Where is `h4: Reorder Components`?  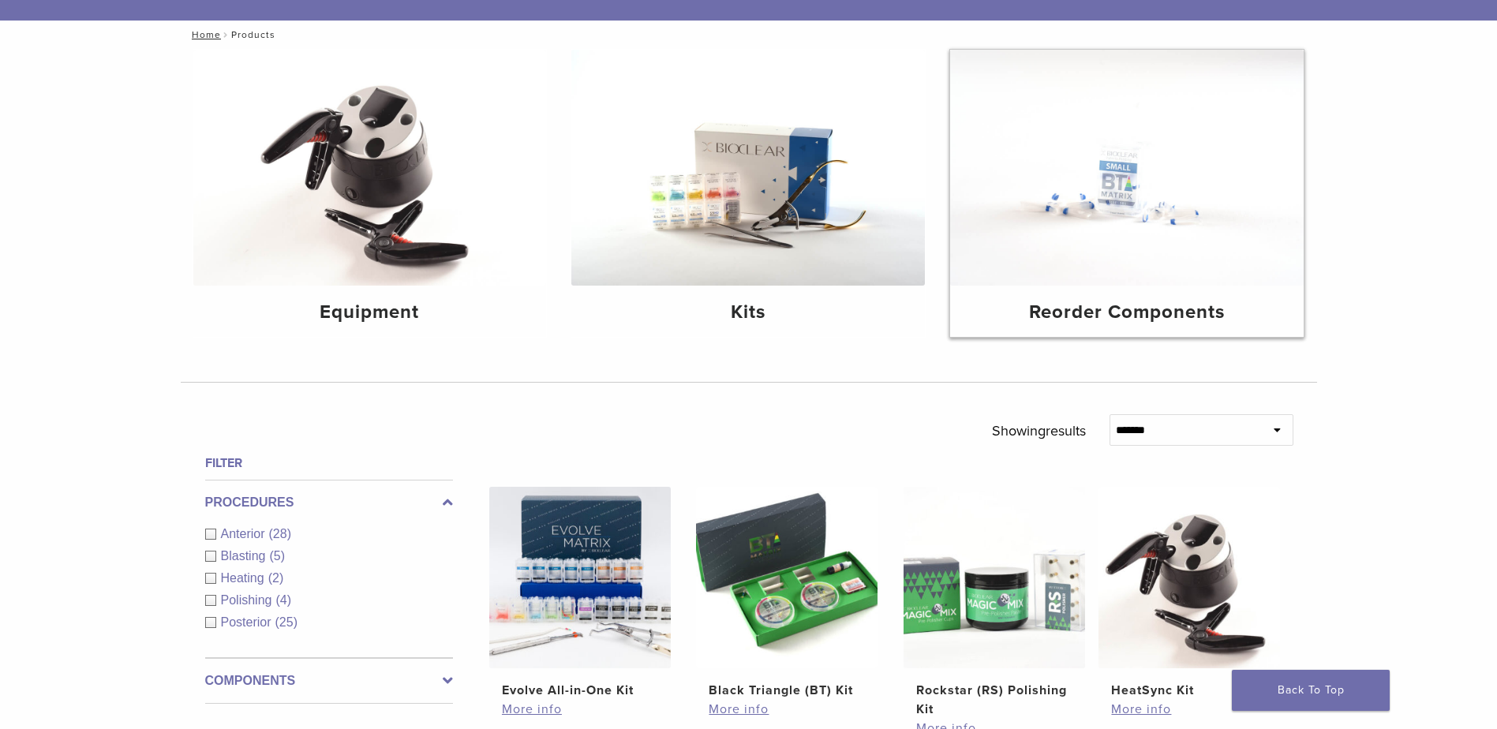 h4: Reorder Components is located at coordinates (1127, 312).